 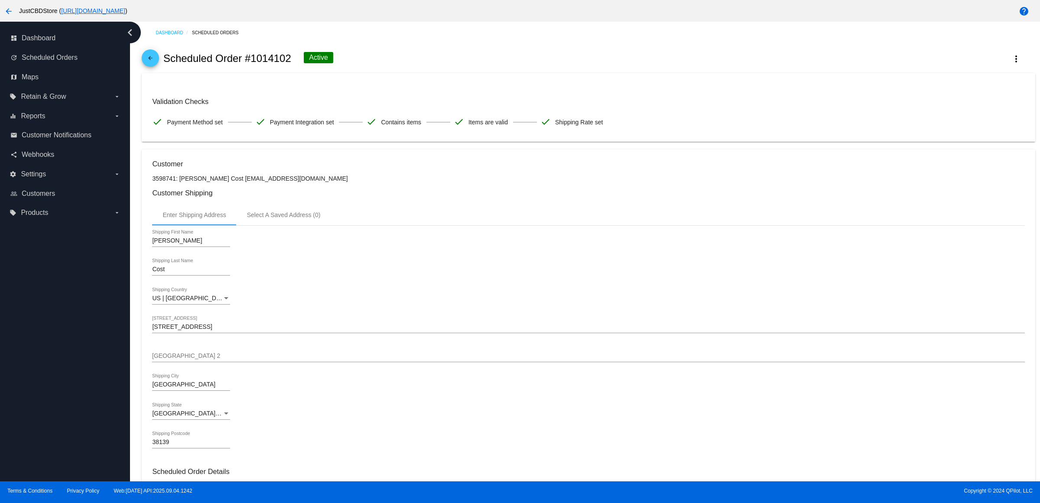 What do you see at coordinates (65, 155) in the screenshot?
I see `a: share Webhooks` at bounding box center [65, 155].